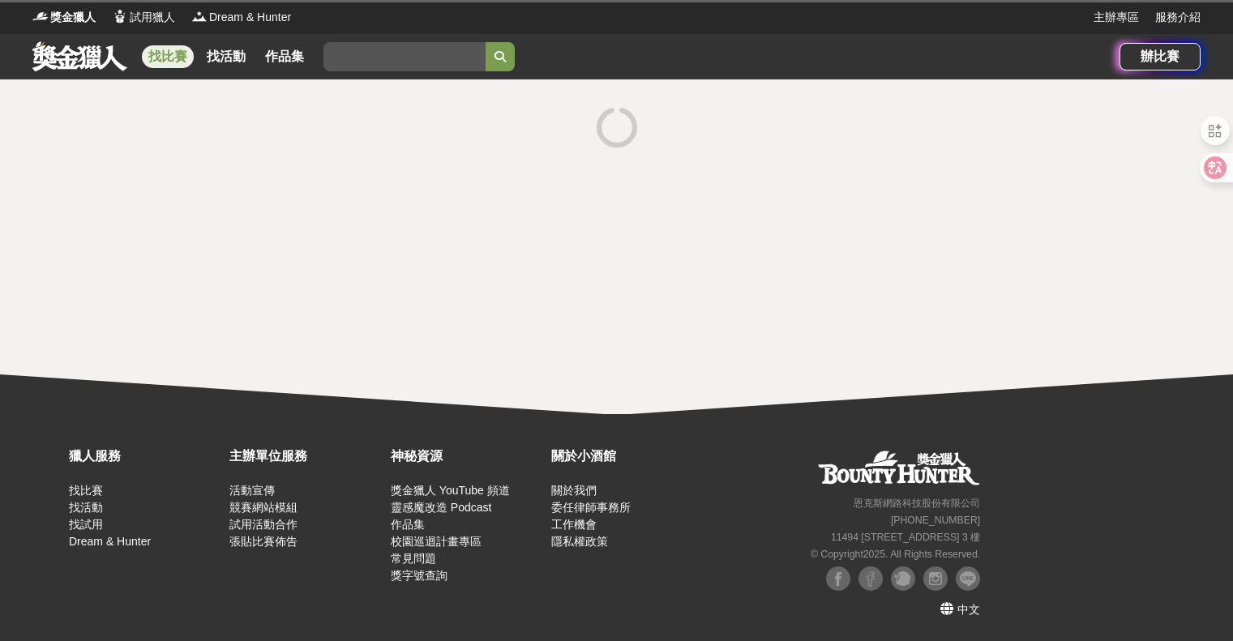 The image size is (1233, 641). Describe the element at coordinates (968, 609) in the screenshot. I see `span: 中文` at that location.